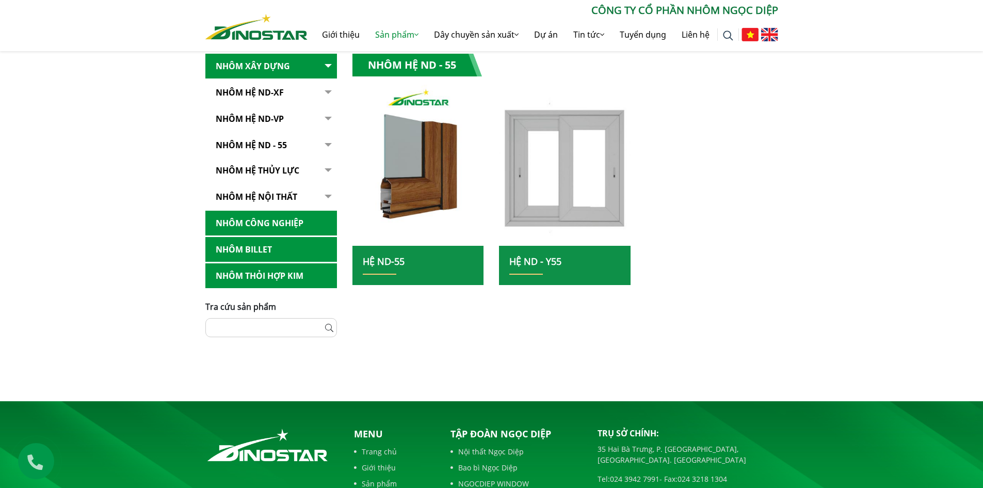  Describe the element at coordinates (728, 36) in the screenshot. I see `img: search` at that location.